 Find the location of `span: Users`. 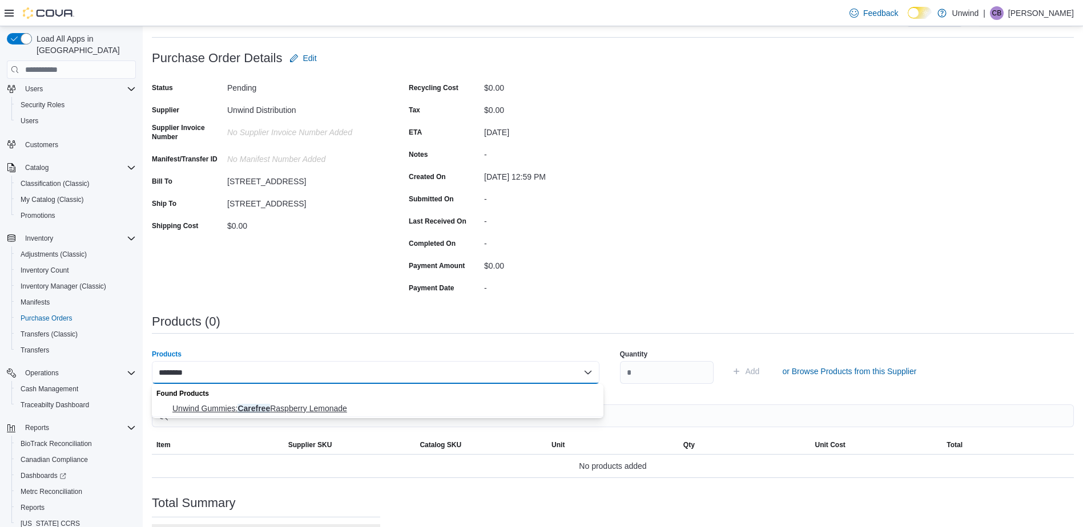

span: Users is located at coordinates (78, 89).